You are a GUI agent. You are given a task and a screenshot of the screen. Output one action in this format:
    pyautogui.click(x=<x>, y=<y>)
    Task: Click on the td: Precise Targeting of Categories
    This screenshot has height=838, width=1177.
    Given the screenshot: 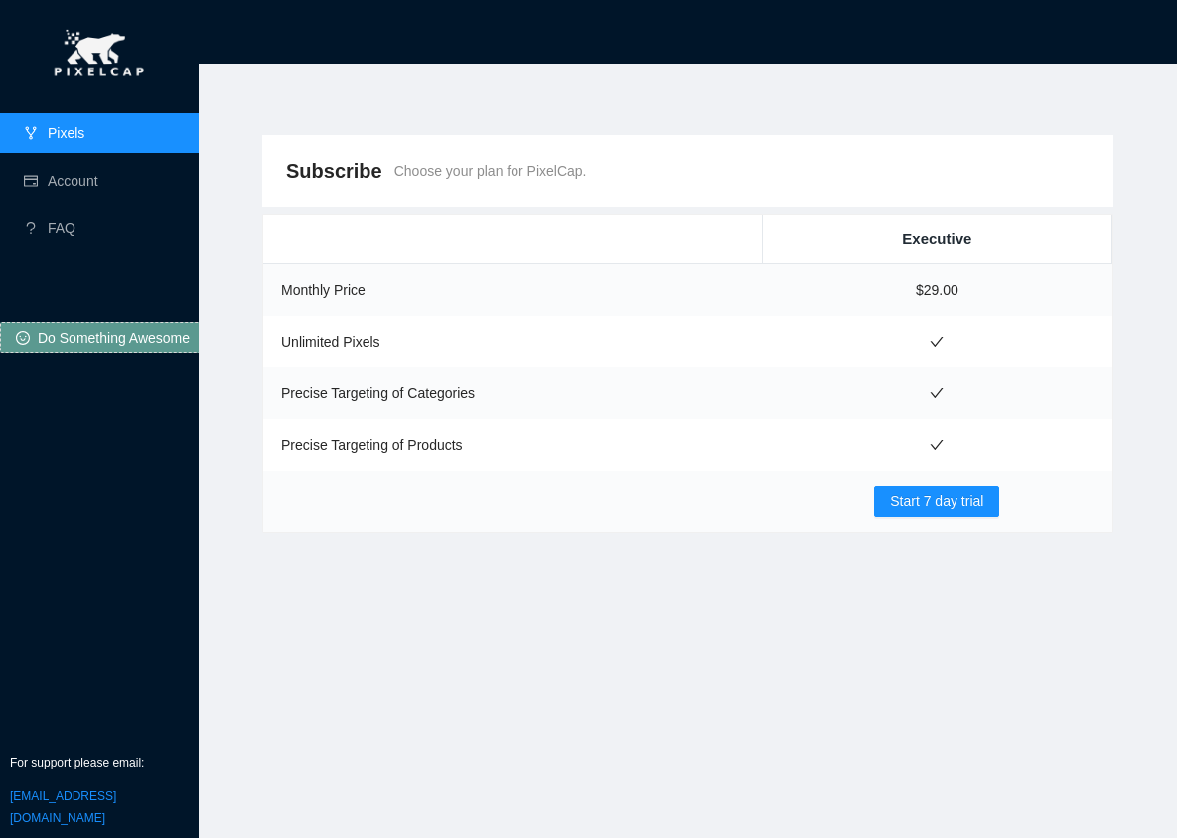 What is the action you would take?
    pyautogui.click(x=513, y=393)
    